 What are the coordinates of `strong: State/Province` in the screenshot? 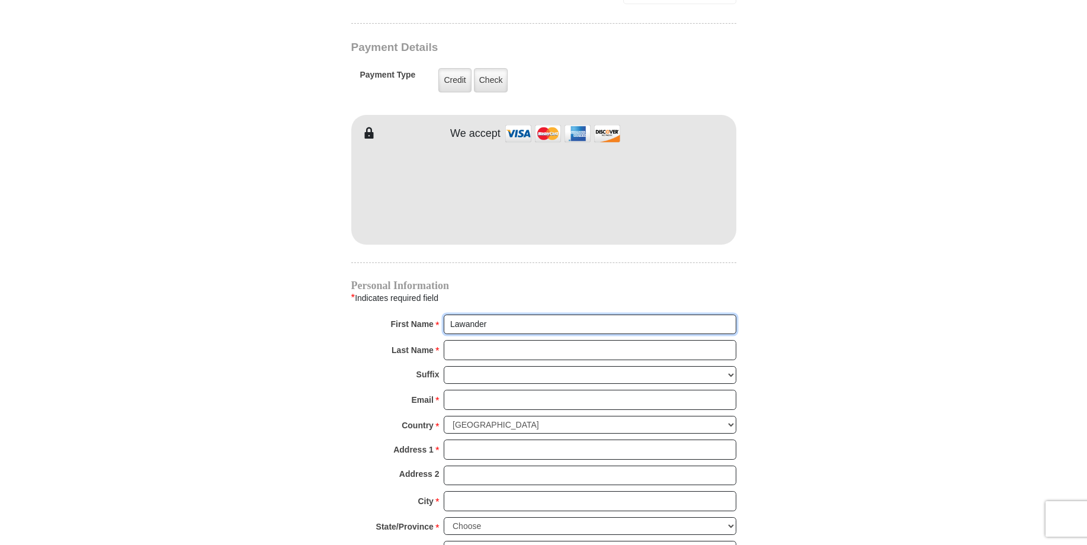 It's located at (405, 527).